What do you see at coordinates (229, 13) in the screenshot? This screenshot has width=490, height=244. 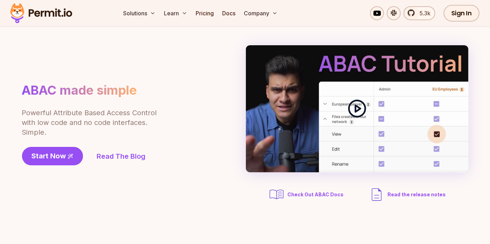 I see `a: Docs` at bounding box center [229, 13].